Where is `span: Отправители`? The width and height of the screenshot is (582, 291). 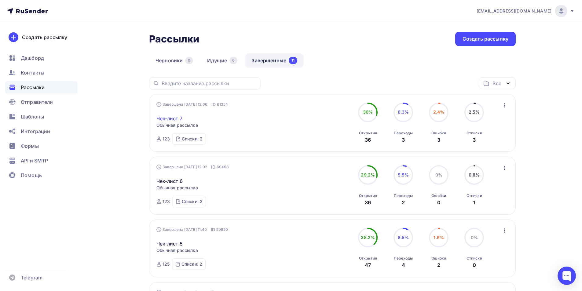 span: Отправители is located at coordinates (37, 102).